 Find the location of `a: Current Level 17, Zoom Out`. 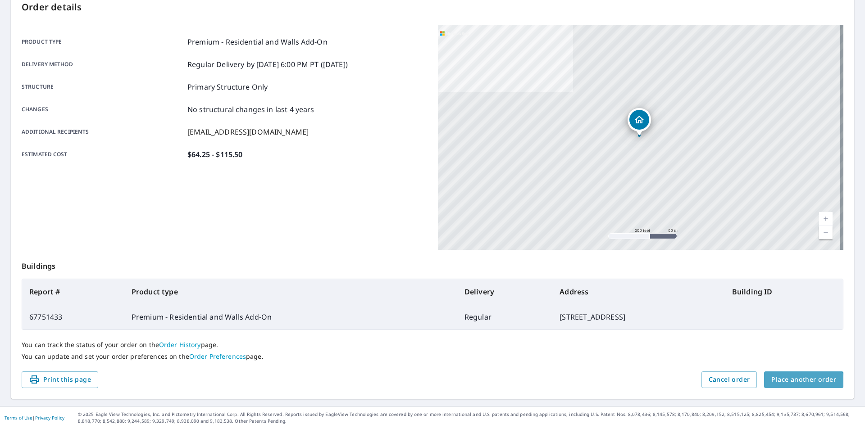

a: Current Level 17, Zoom Out is located at coordinates (826, 232).